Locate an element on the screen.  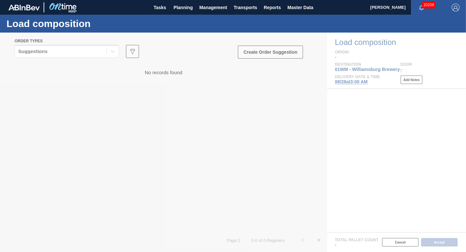
button: Notifications is located at coordinates (421, 7).